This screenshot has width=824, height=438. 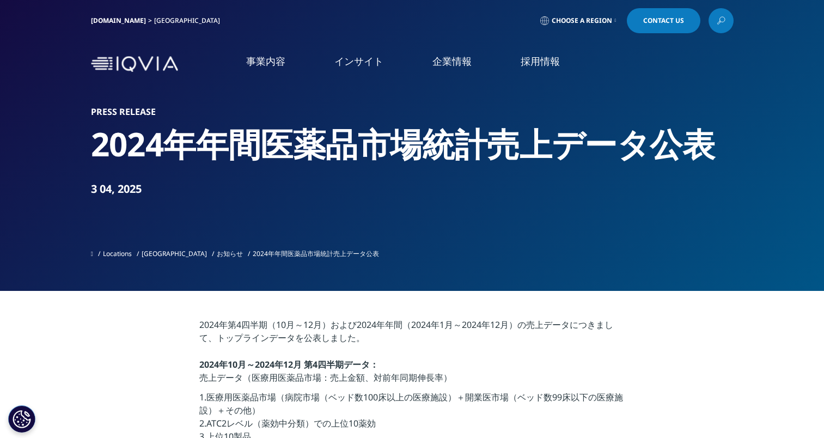 What do you see at coordinates (216, 423) in the screenshot?
I see `span: ATC2` at bounding box center [216, 423].